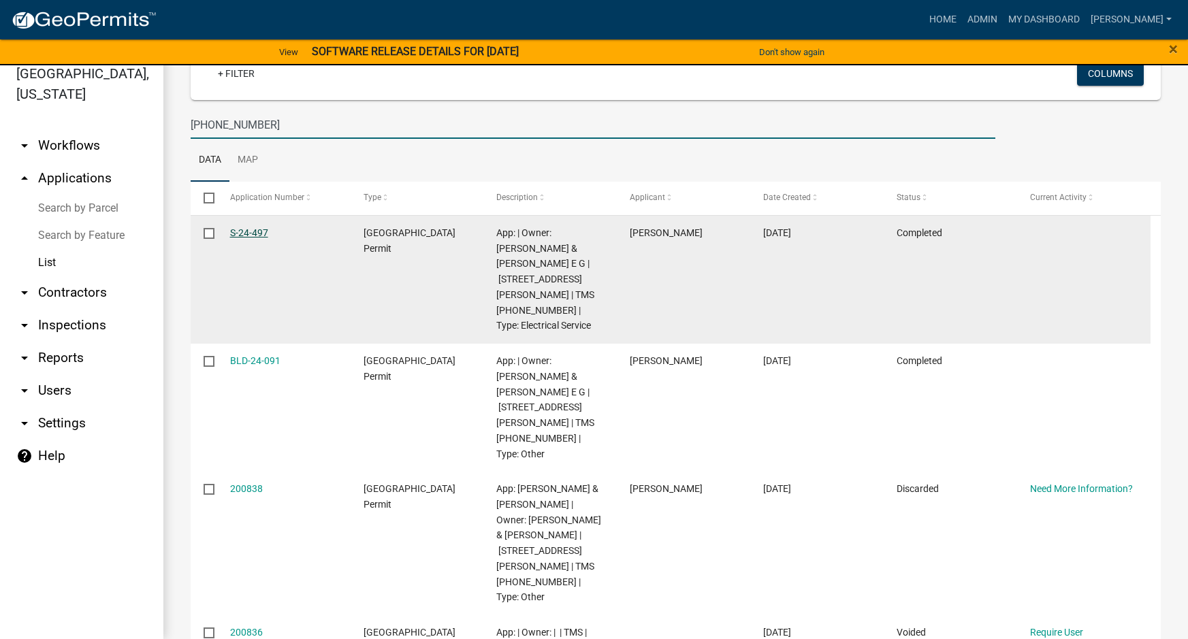 This screenshot has width=1188, height=639. I want to click on span: 12/13/2023, so click(777, 361).